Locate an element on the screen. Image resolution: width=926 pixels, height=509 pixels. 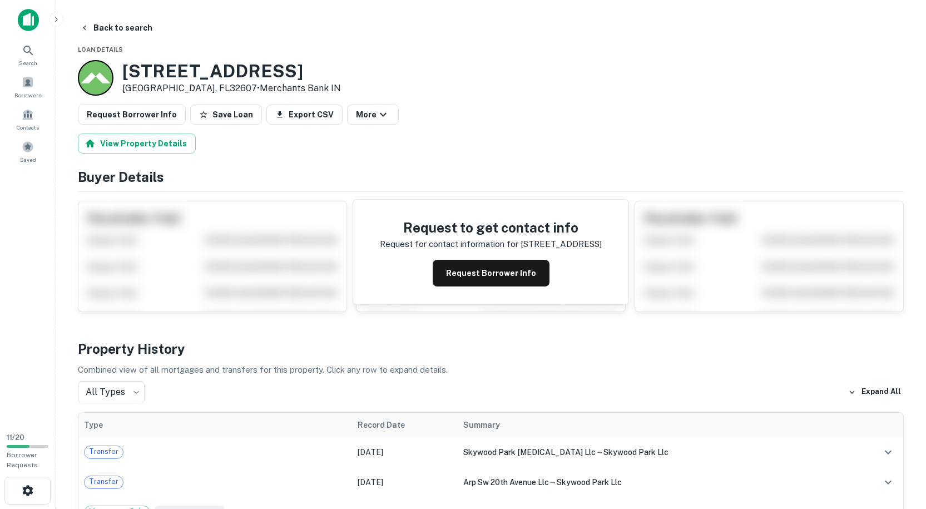
img: capitalize-icon.png is located at coordinates (28, 20).